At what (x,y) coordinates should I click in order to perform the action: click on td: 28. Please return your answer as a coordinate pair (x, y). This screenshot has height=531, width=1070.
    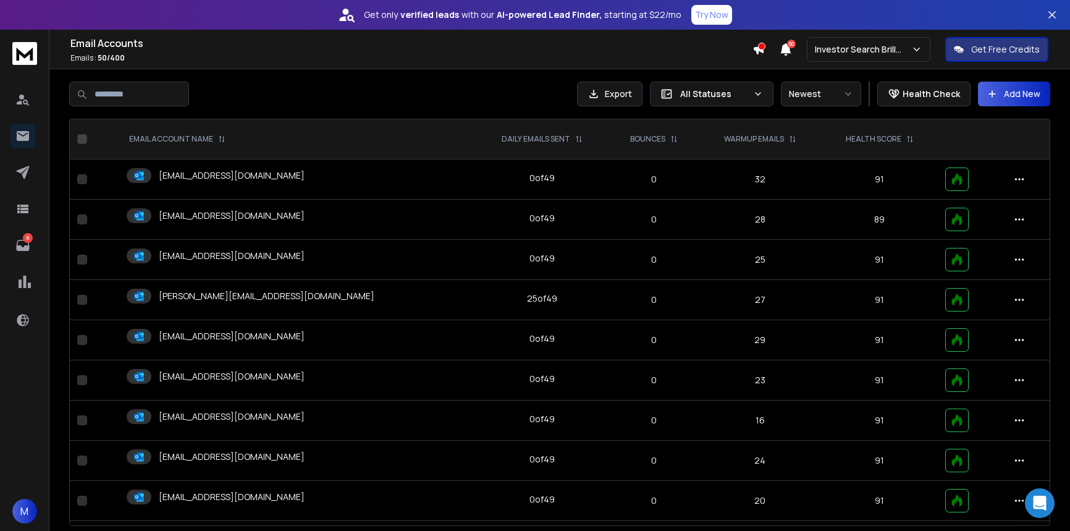
    Looking at the image, I should click on (760, 219).